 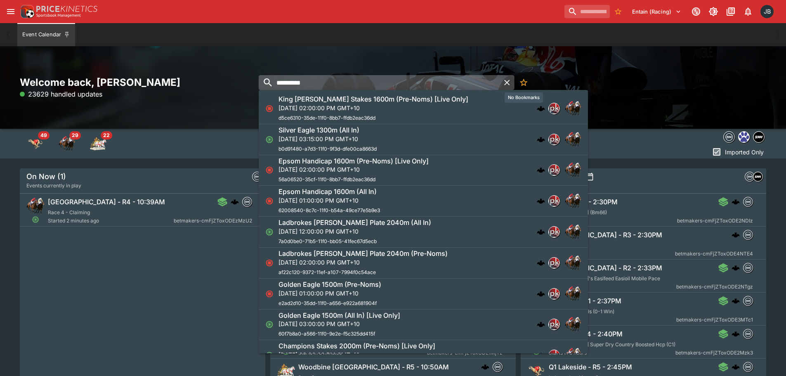 What do you see at coordinates (339, 315) in the screenshot?
I see `h6: Golden Eagle 1500m (All In) [Live Only]` at bounding box center [339, 315].